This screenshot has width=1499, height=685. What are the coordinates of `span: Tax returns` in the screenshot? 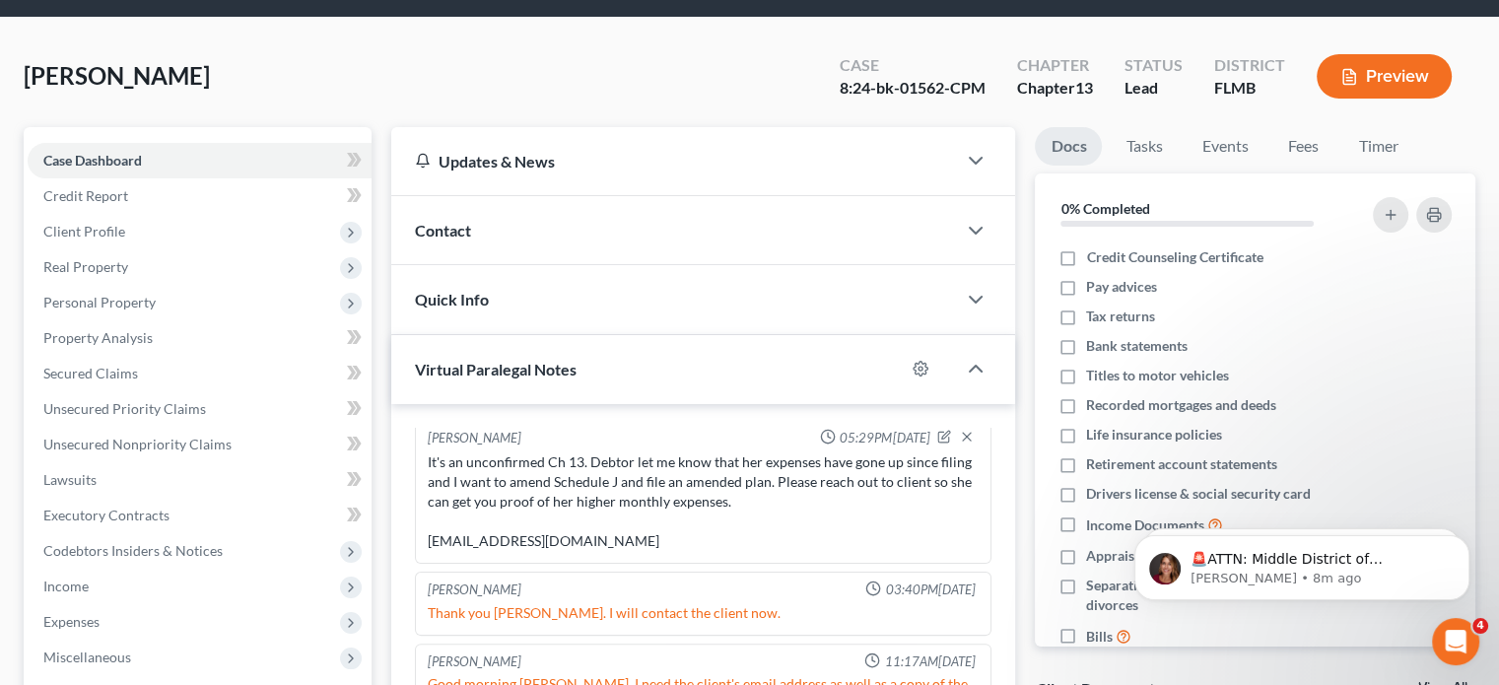 It's located at (1121, 316).